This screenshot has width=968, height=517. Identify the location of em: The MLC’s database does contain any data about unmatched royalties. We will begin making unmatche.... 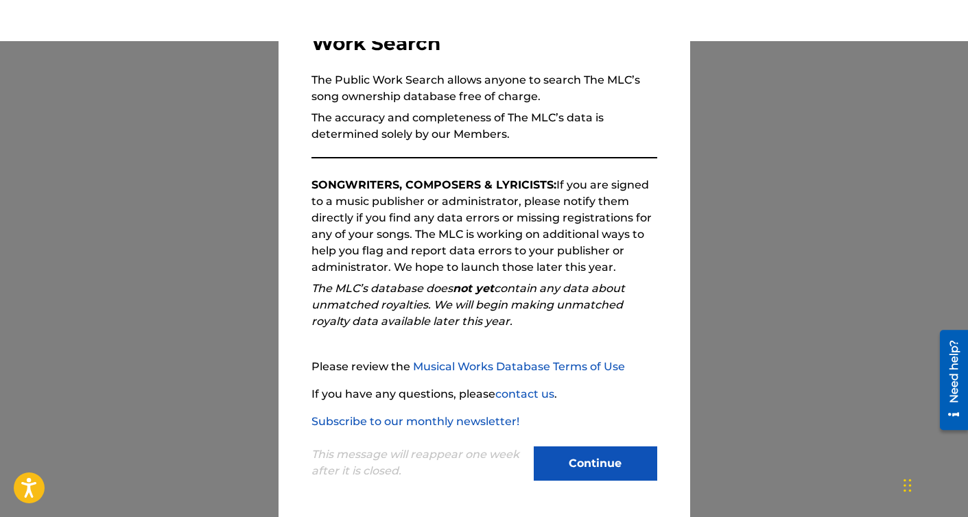
(468, 305).